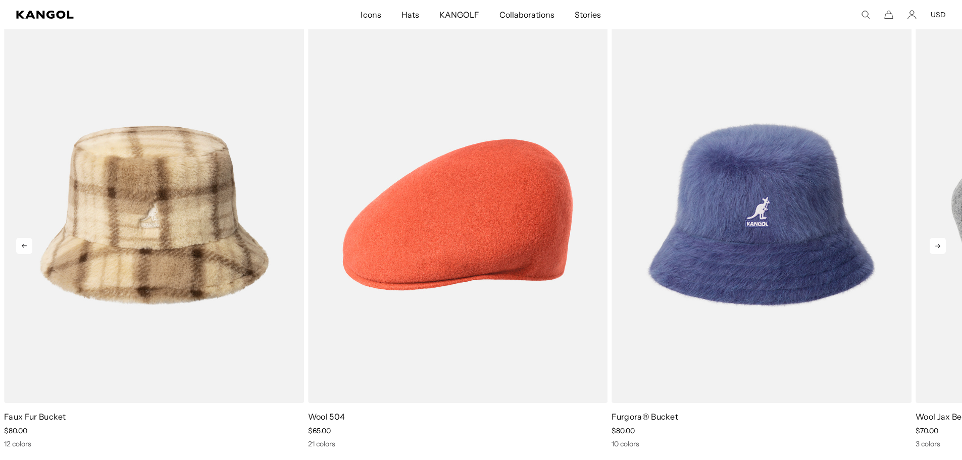  I want to click on a: Account, so click(912, 15).